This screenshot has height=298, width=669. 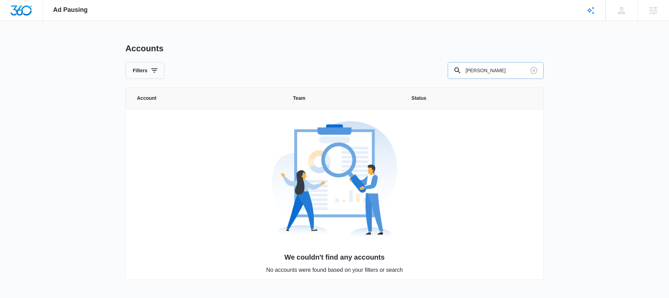 What do you see at coordinates (207, 98) in the screenshot?
I see `span: Account` at bounding box center [207, 98].